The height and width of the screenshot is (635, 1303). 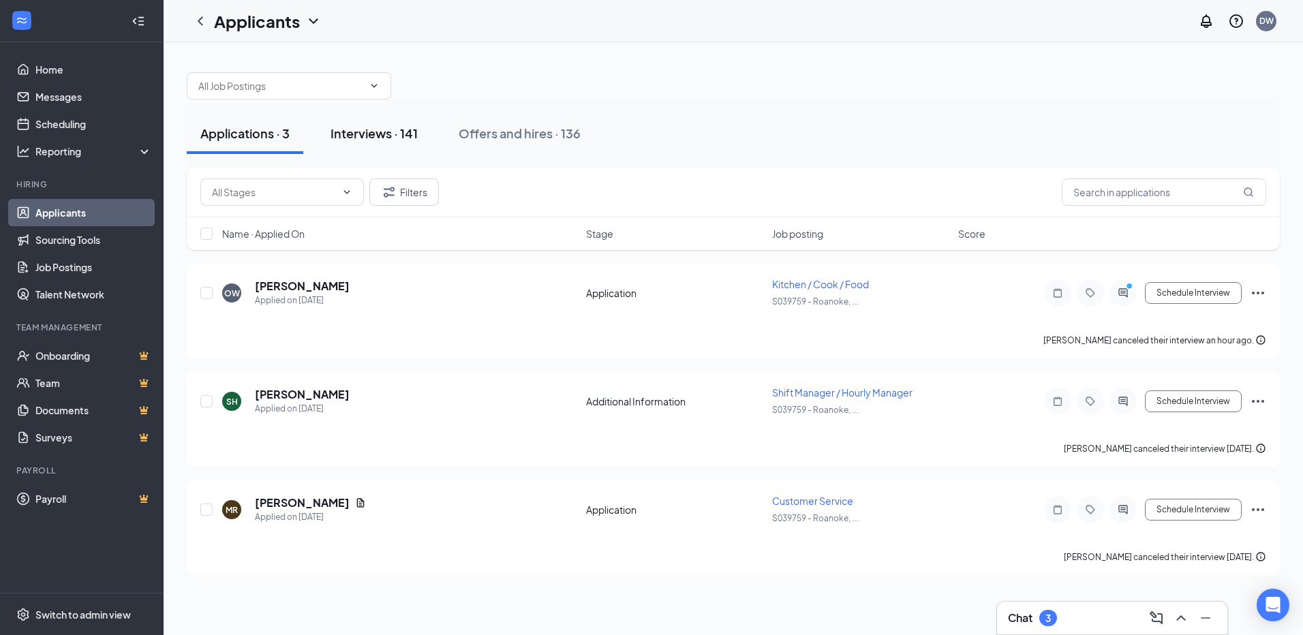 I want to click on span: Shift Manager / Hourly Manager, so click(x=842, y=393).